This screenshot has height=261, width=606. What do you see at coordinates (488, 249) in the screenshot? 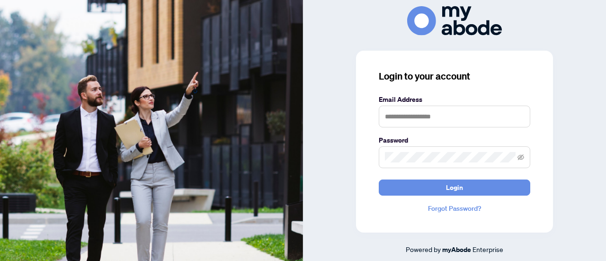
I see `span: Enterprise` at bounding box center [488, 249].